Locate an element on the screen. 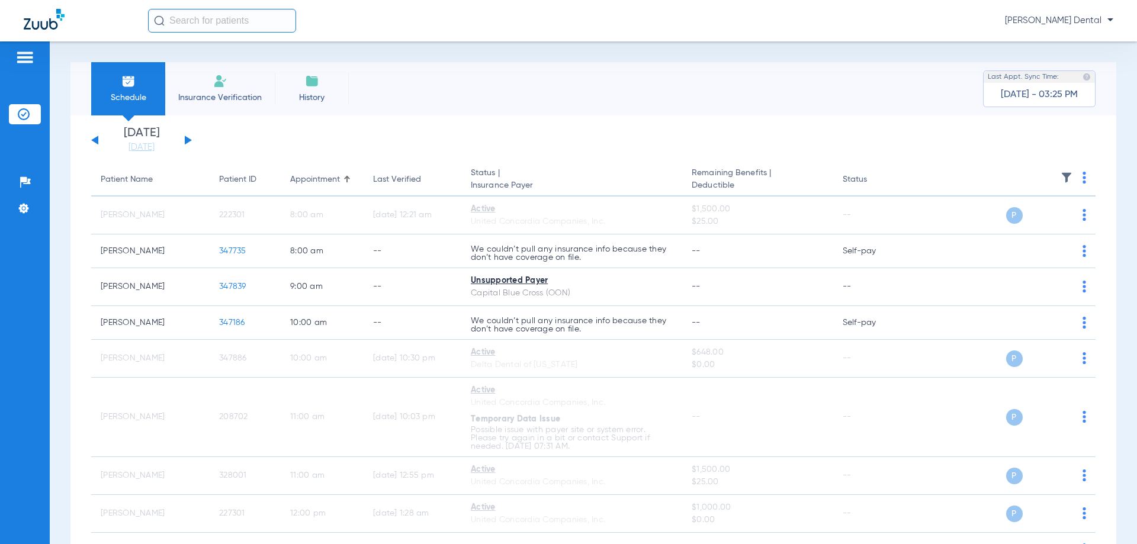 Image resolution: width=1137 pixels, height=544 pixels. span: 347186 is located at coordinates (232, 323).